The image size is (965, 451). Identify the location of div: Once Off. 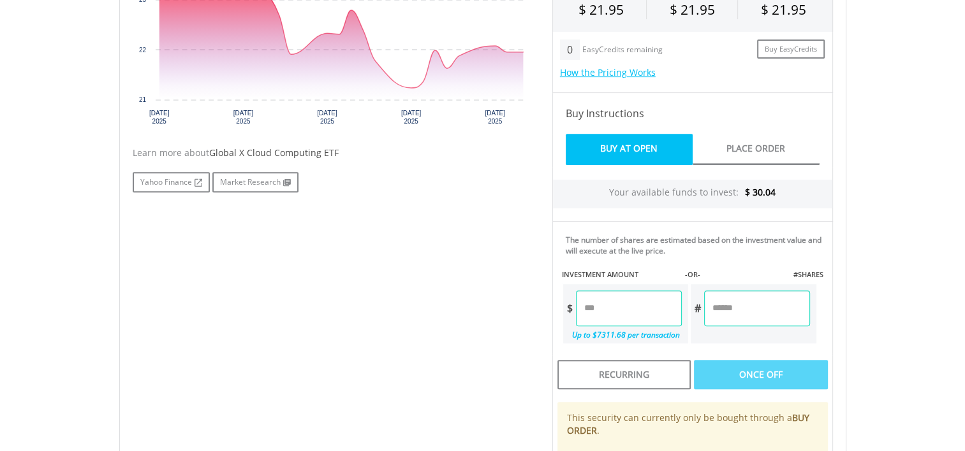
(760, 375).